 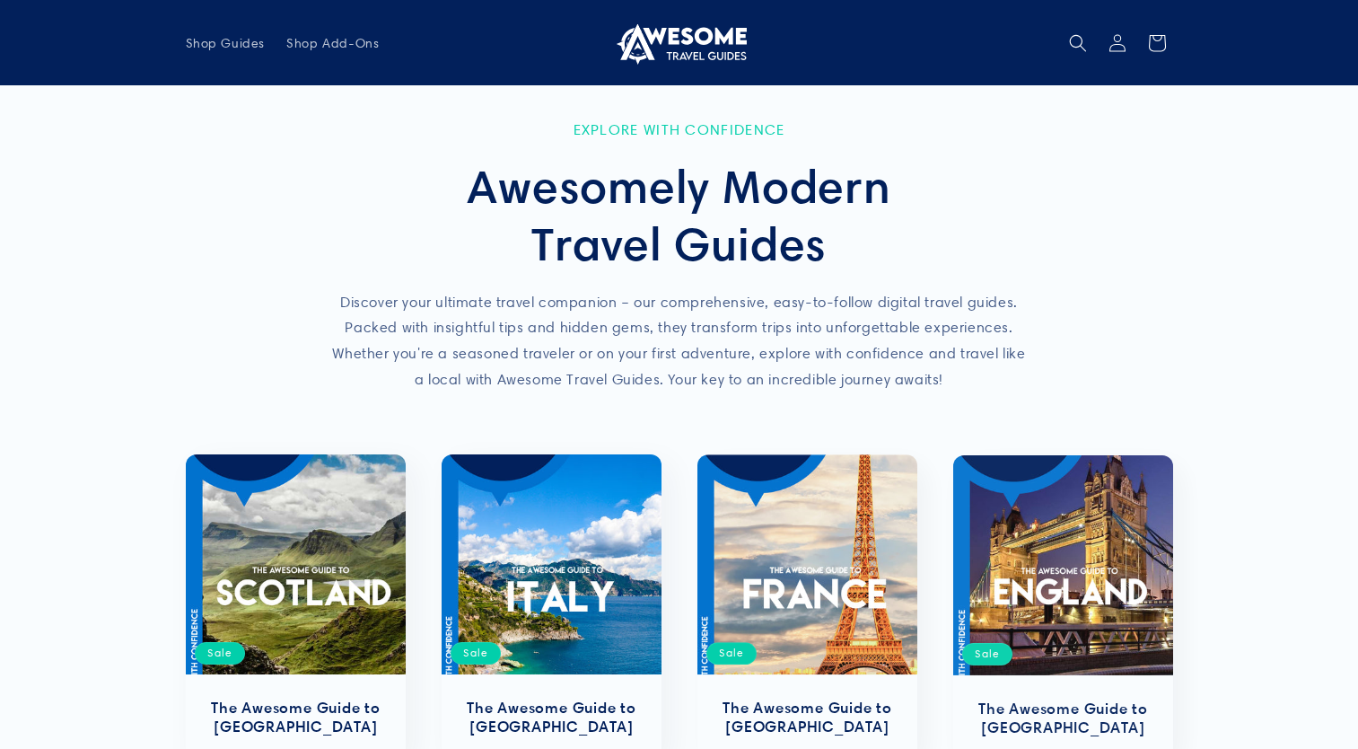 I want to click on a: Awesome Travel Guides, so click(x=679, y=42).